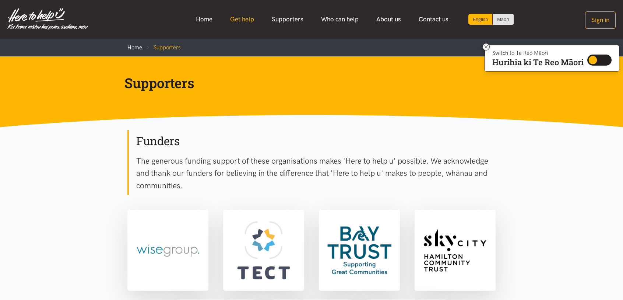  Describe the element at coordinates (316, 173) in the screenshot. I see `p: The generous funding support of these organisations makes 'Here to help u' possible. We acknowled...` at that location.